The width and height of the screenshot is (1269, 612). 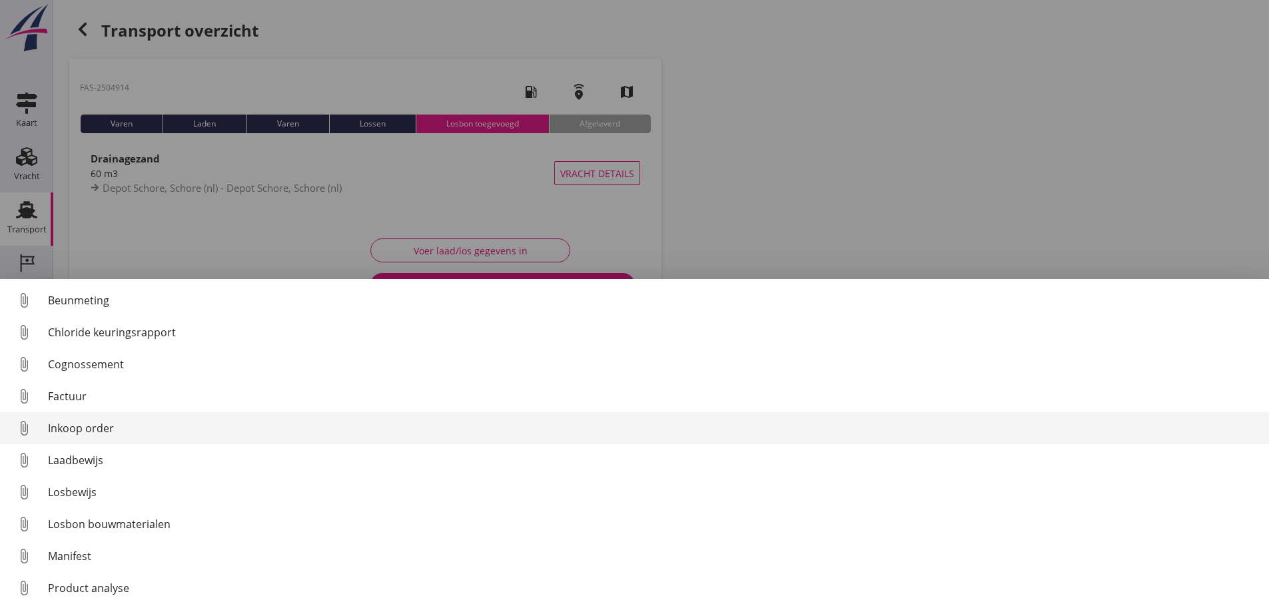 What do you see at coordinates (653, 301) in the screenshot?
I see `div: Beunmeting` at bounding box center [653, 301].